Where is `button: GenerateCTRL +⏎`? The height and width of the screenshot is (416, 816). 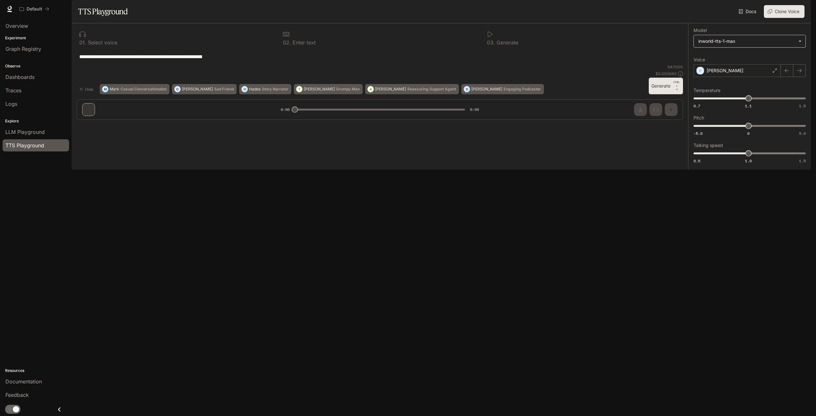
button: GenerateCTRL +⏎ is located at coordinates (666, 86).